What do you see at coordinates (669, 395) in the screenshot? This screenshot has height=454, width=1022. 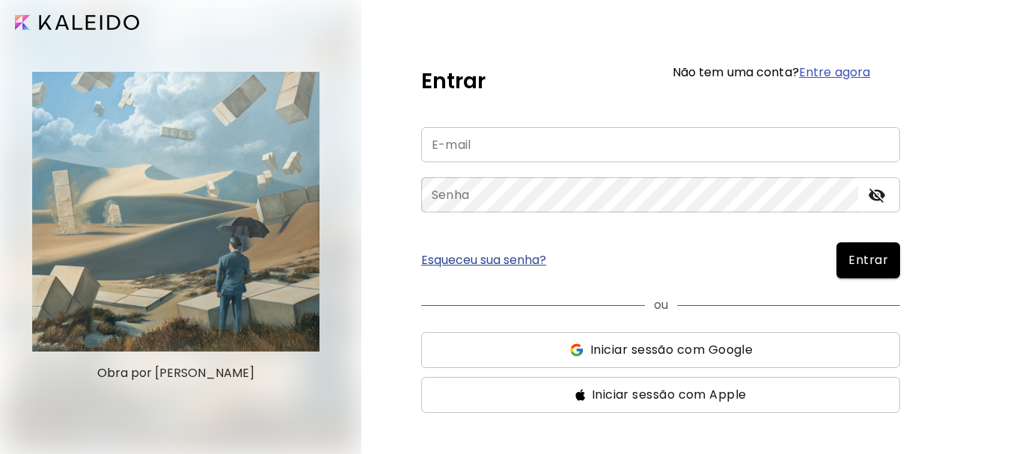 I see `span: Iniciar sessão com Apple` at bounding box center [669, 395].